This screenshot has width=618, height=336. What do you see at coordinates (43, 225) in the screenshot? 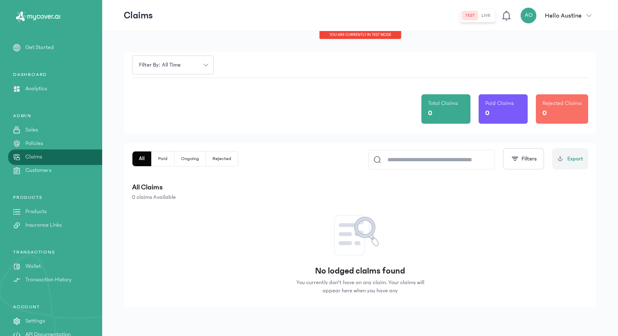
I see `p: Insurance Links` at bounding box center [43, 225].